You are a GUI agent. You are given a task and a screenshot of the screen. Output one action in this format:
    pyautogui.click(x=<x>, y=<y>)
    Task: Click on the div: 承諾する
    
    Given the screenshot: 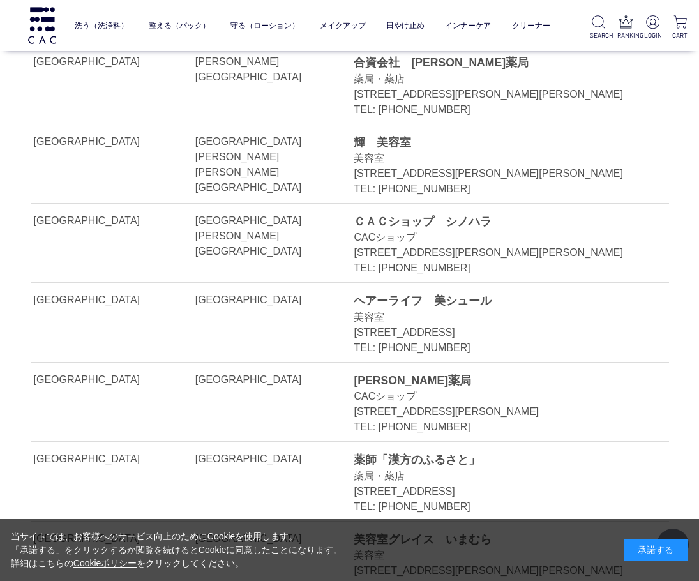 What is the action you would take?
    pyautogui.click(x=657, y=550)
    